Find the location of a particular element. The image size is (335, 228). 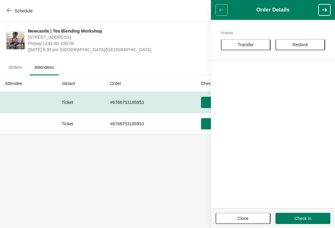

button: Schedule is located at coordinates (20, 11).